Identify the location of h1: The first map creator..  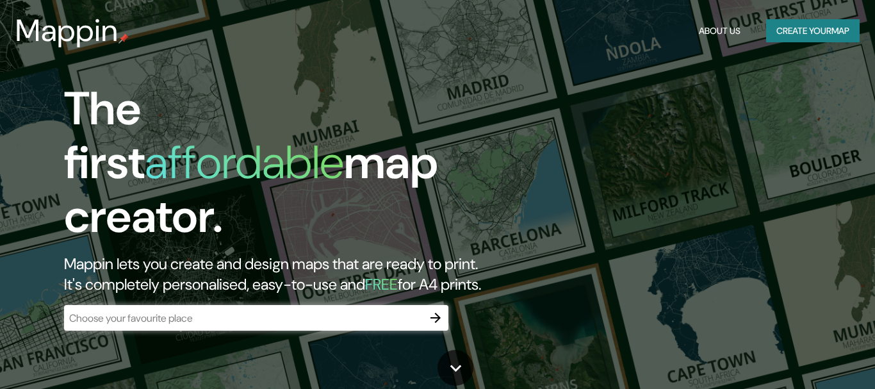
(283, 168).